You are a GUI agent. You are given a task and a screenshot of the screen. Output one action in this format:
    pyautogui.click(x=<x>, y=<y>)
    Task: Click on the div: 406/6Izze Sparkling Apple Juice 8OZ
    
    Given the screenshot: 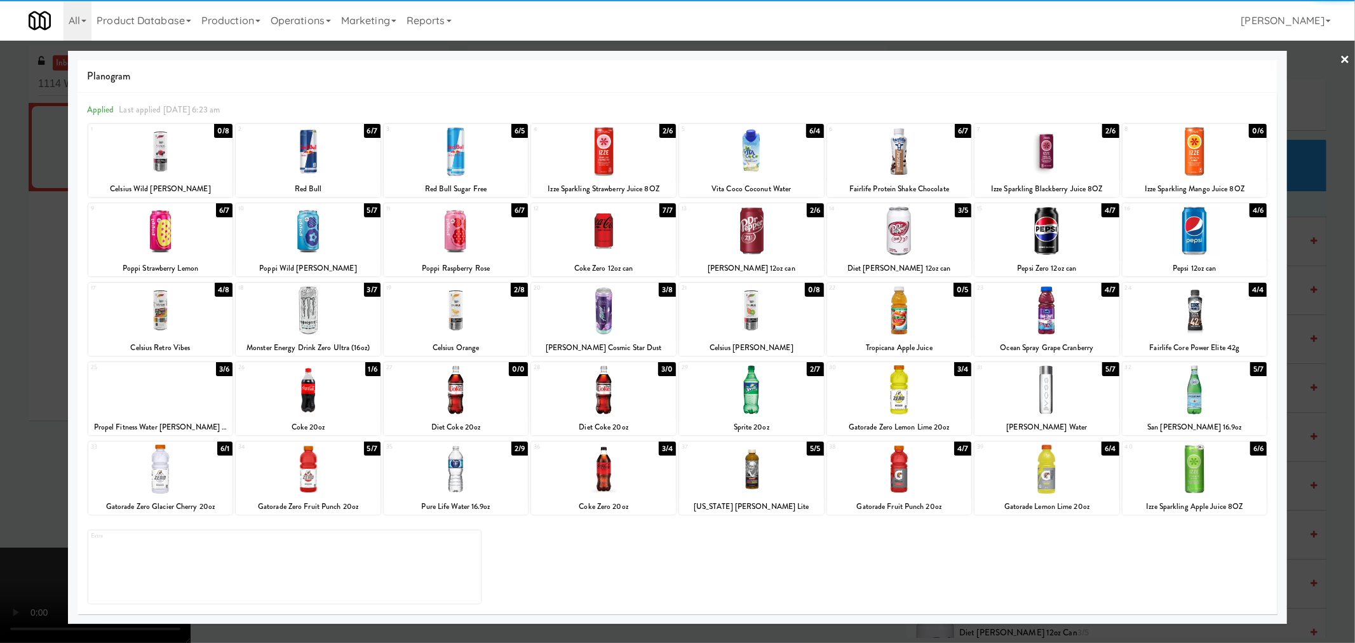 What is the action you would take?
    pyautogui.click(x=1195, y=478)
    